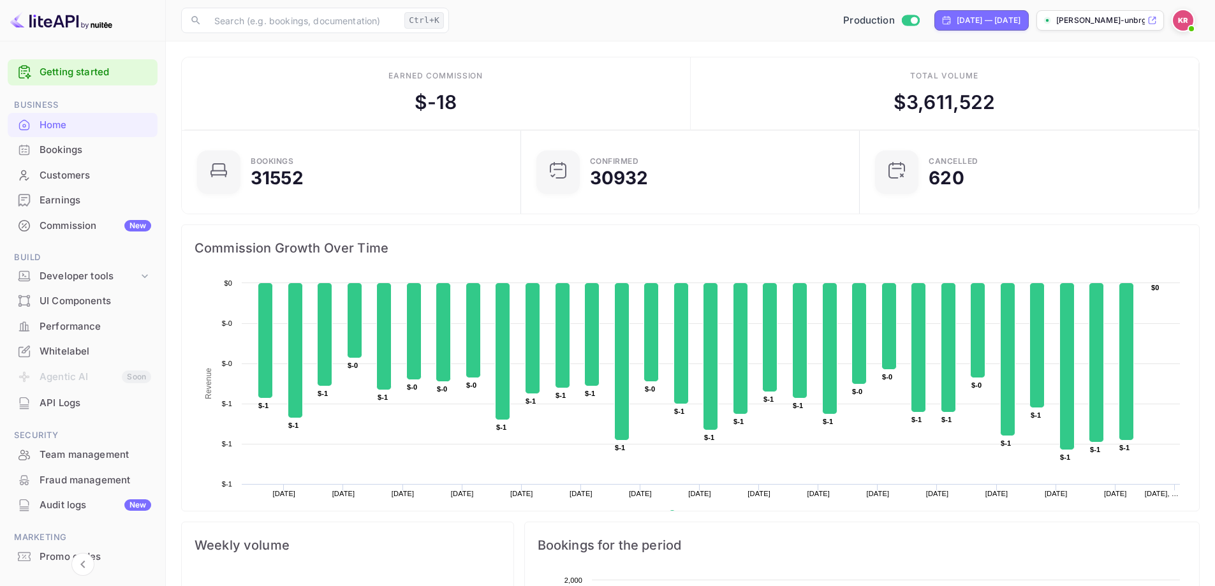 Image resolution: width=1215 pixels, height=586 pixels. I want to click on a: Fraud management, so click(82, 480).